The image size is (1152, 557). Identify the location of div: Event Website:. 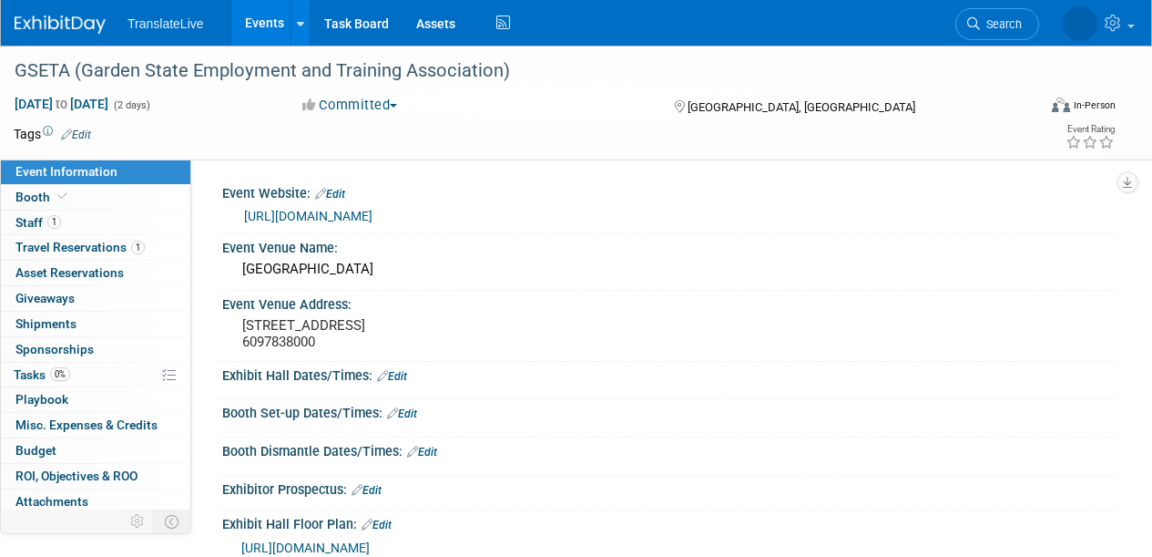
(669, 191).